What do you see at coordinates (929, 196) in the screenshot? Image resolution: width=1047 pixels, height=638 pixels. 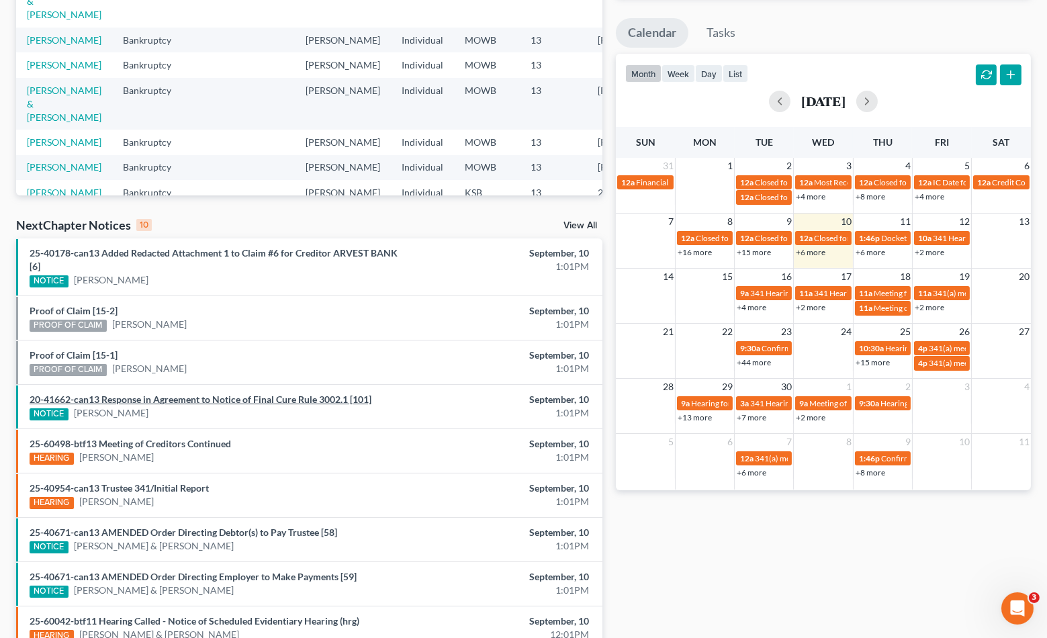 I see `a: +4 more` at bounding box center [929, 196].